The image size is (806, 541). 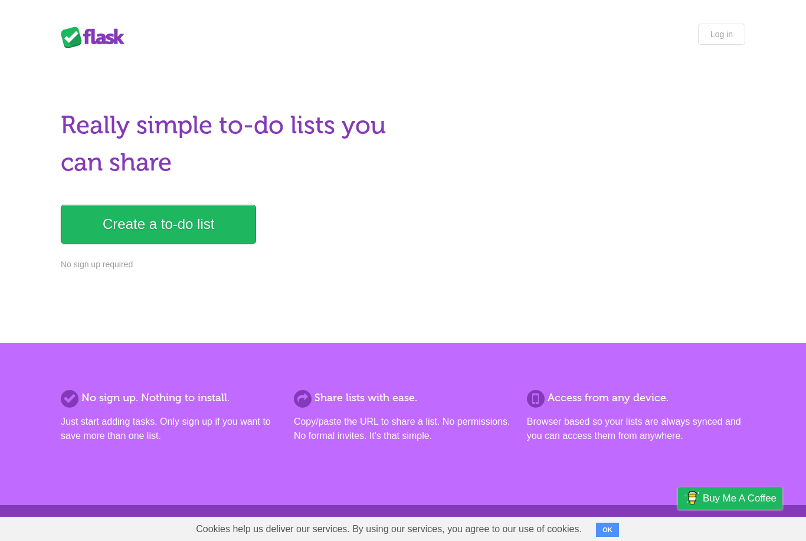 I want to click on p: Just start adding tasks. Only sign up if you want to save more than one list., so click(x=170, y=429).